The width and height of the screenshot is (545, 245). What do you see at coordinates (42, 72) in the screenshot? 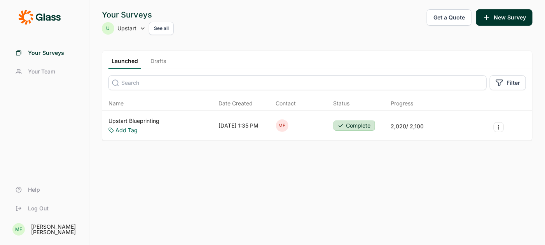
I see `span: Your Team` at bounding box center [42, 72].